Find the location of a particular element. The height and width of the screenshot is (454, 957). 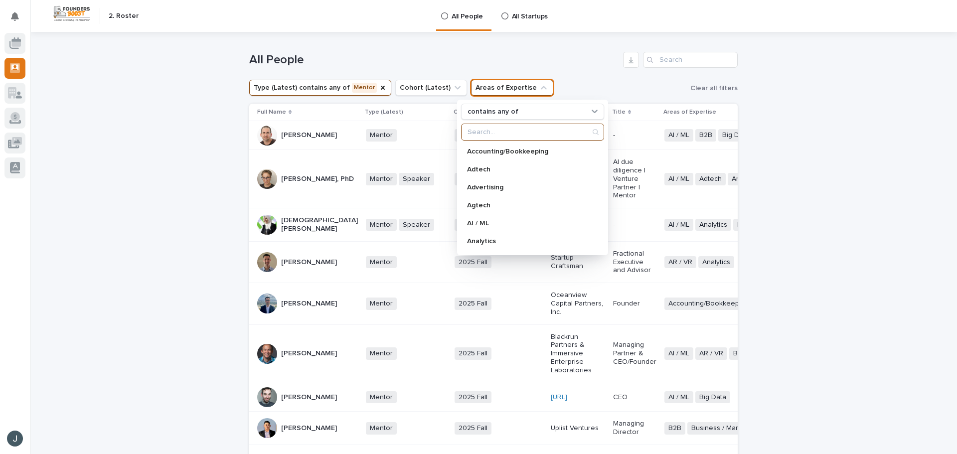

p: Type (Latest) is located at coordinates (384, 112).